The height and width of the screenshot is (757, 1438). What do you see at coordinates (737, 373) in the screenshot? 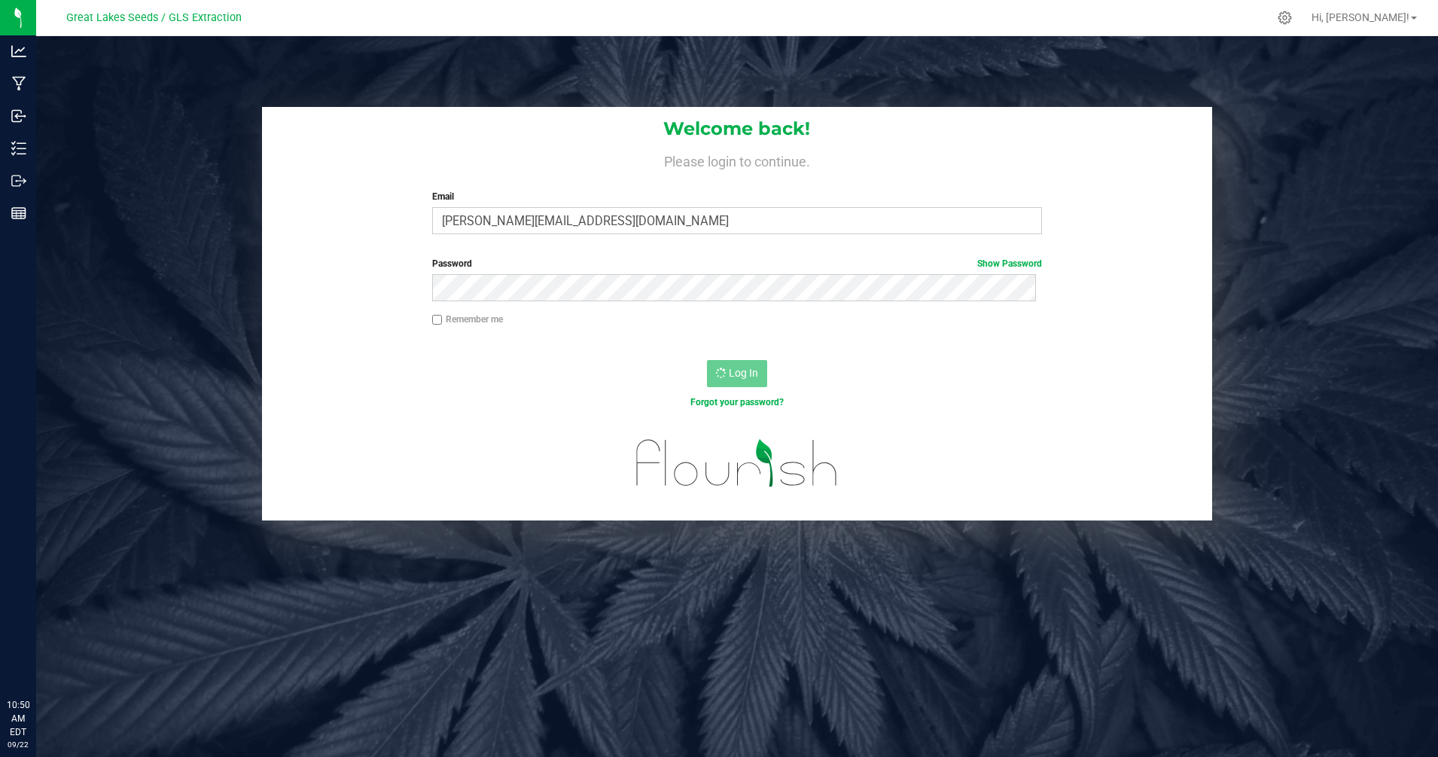
I see `button: Log In` at bounding box center [737, 373].